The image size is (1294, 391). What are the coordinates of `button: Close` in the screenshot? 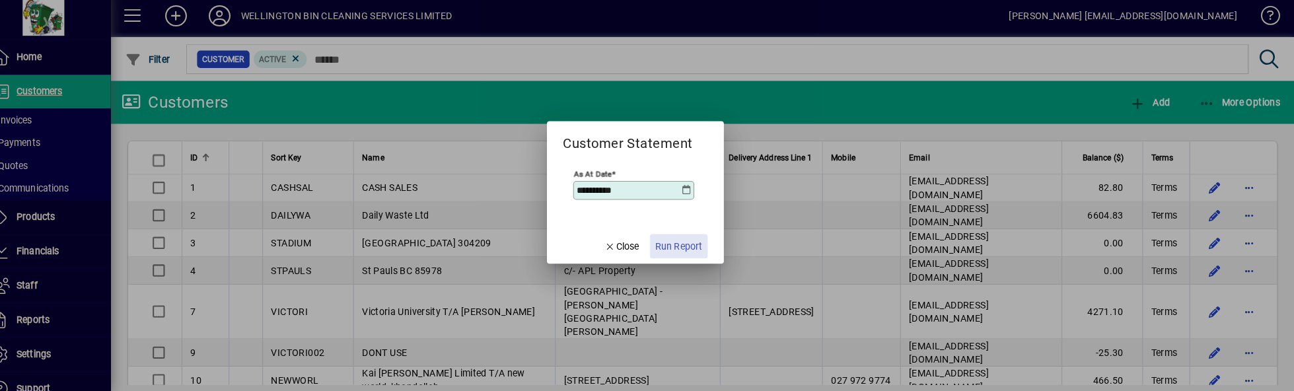 It's located at (634, 248).